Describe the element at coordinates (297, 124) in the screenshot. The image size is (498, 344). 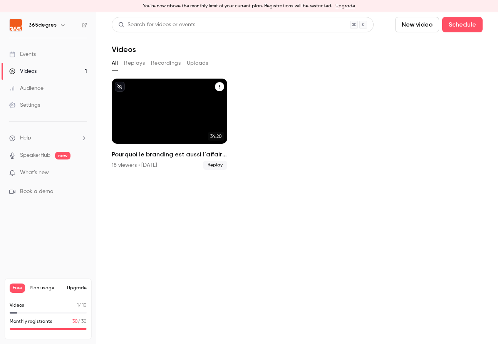
I see `ul: Videos` at that location.